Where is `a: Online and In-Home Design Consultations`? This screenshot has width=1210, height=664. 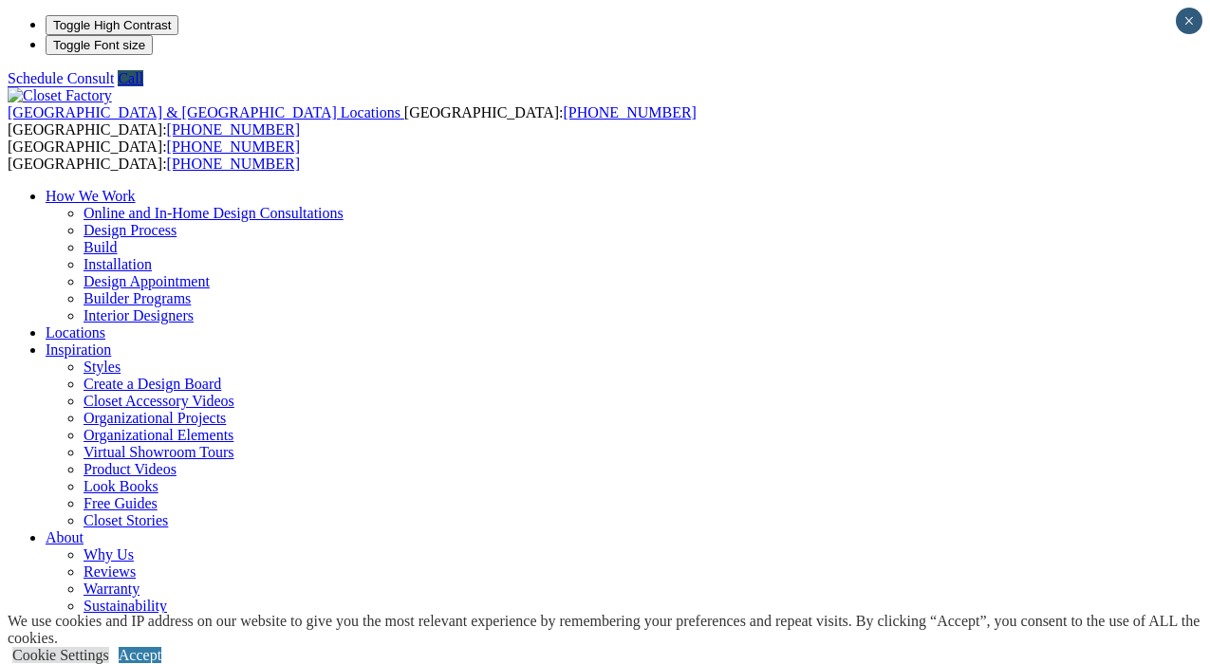 a: Online and In-Home Design Consultations is located at coordinates (213, 213).